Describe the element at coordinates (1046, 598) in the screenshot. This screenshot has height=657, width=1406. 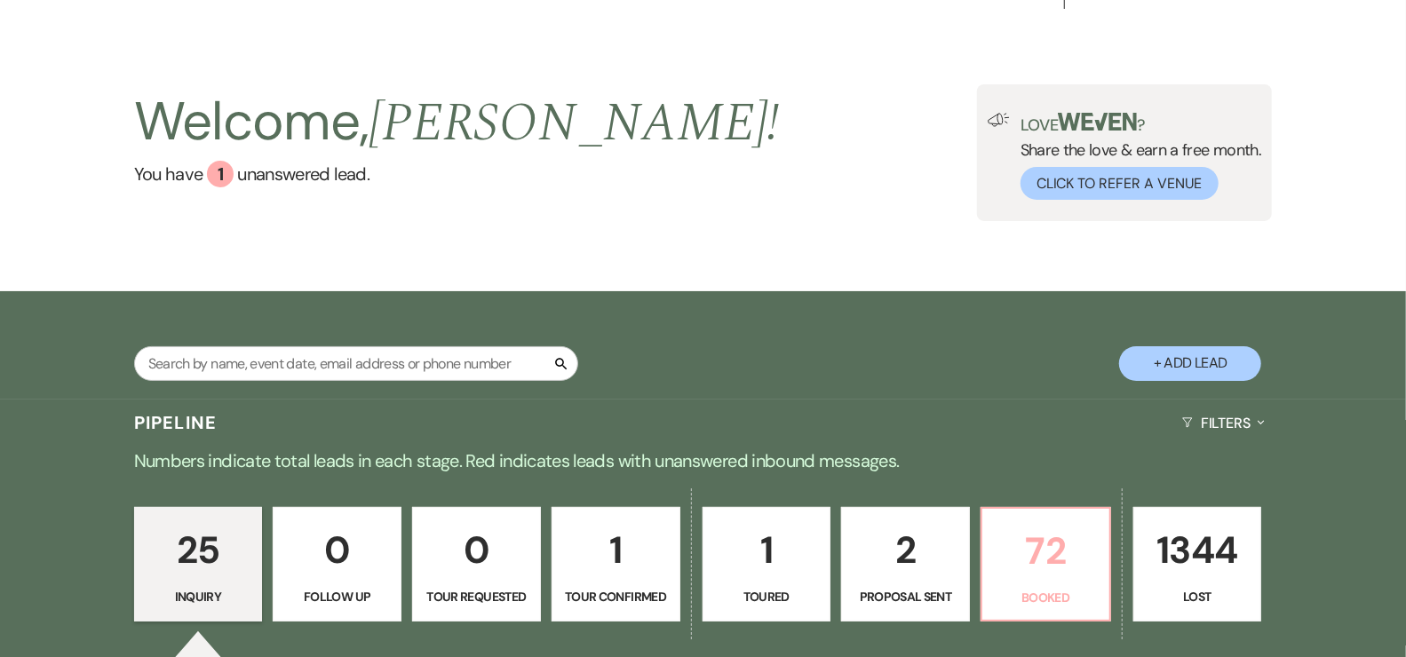
I see `p: Booked` at that location.